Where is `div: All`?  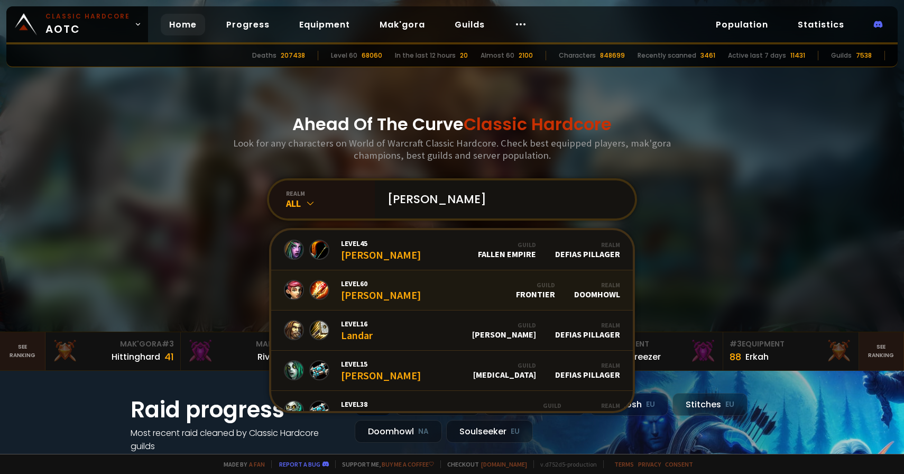 div: All is located at coordinates (330, 203).